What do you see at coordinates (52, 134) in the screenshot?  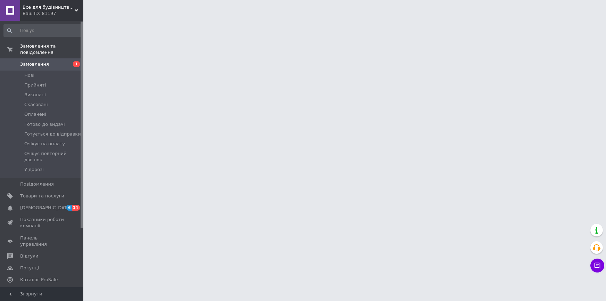 I see `span: Готується до відправки` at bounding box center [52, 134].